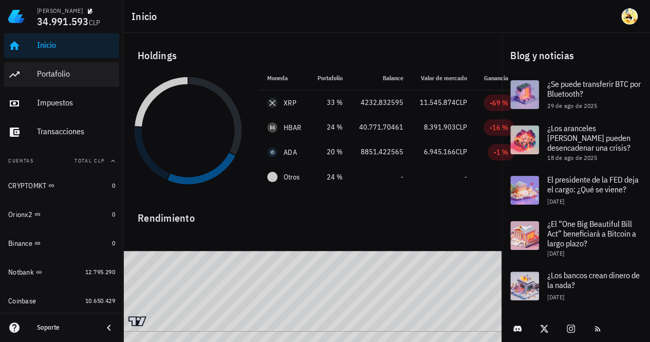 The image size is (650, 342). I want to click on div: Inicio, so click(76, 45).